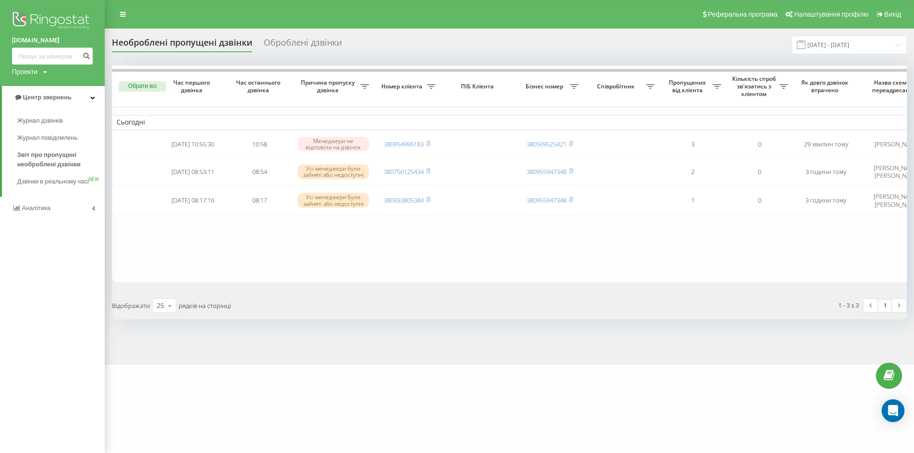  What do you see at coordinates (546, 144) in the screenshot?
I see `a: 380509525421` at bounding box center [546, 144].